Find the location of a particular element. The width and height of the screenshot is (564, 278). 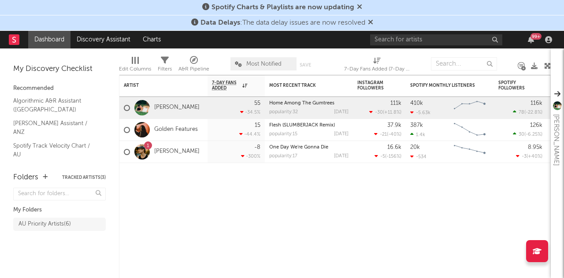

a: Golden Features is located at coordinates (176, 129).